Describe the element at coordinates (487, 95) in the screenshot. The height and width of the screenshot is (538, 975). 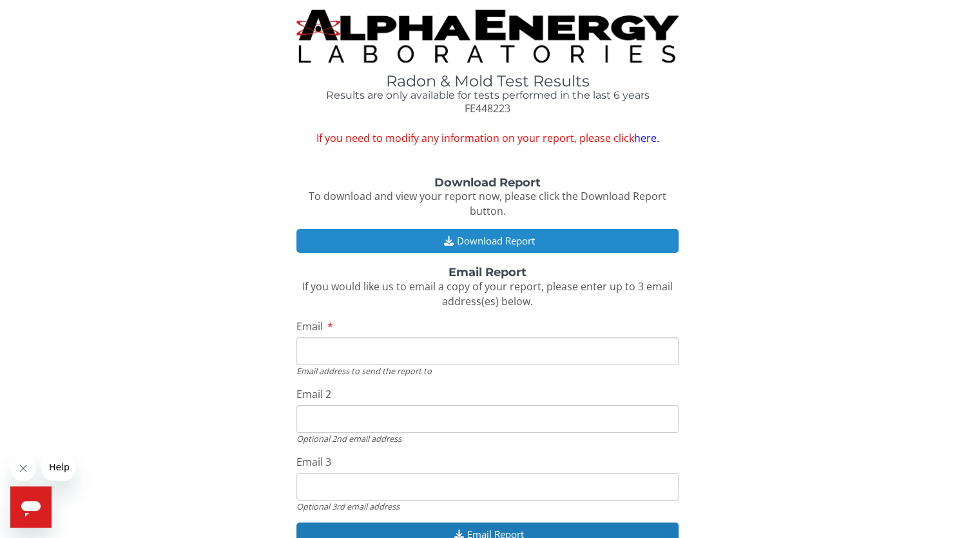
I see `h4: Results are only available for tests performed in the last 6 years` at that location.